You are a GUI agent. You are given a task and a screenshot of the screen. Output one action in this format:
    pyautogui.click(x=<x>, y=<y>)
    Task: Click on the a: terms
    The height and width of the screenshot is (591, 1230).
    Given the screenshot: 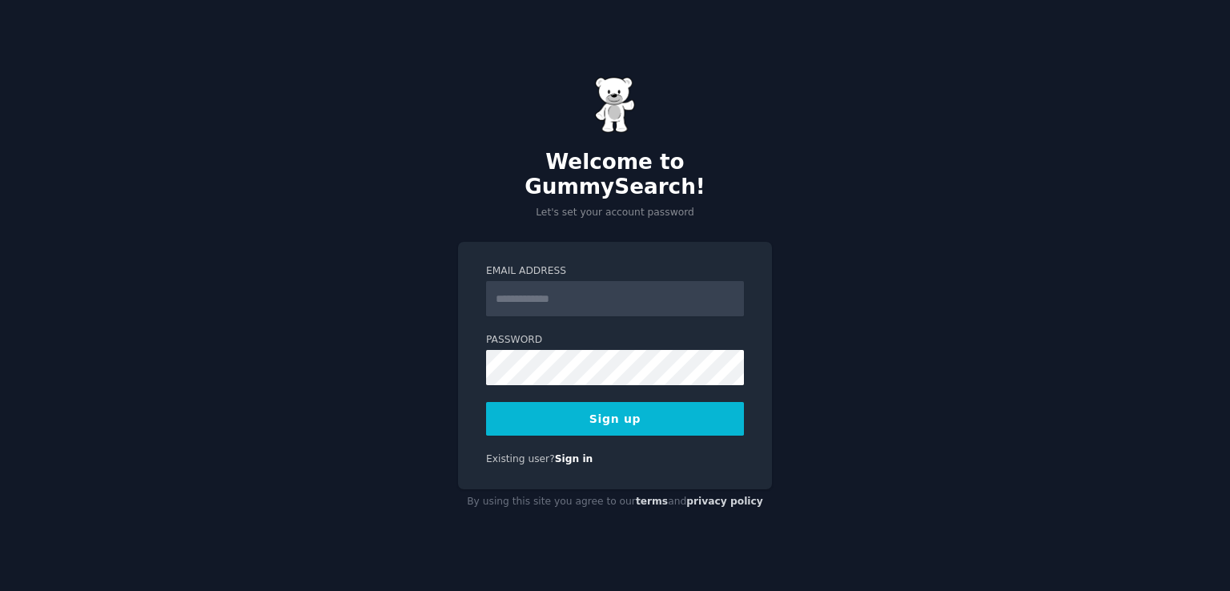 What is the action you would take?
    pyautogui.click(x=652, y=501)
    